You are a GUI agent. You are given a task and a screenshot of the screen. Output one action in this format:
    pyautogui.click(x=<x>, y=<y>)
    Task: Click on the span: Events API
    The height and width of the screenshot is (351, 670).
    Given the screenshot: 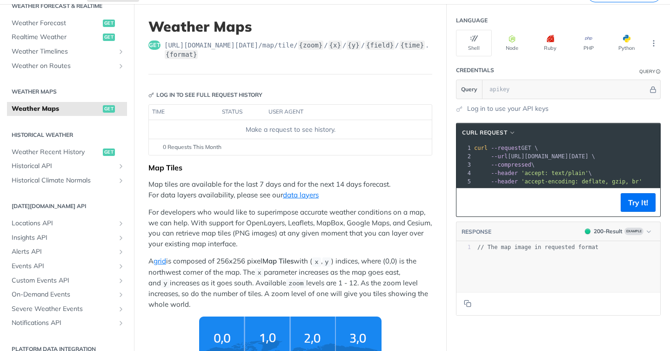 What is the action you would take?
    pyautogui.click(x=63, y=266)
    